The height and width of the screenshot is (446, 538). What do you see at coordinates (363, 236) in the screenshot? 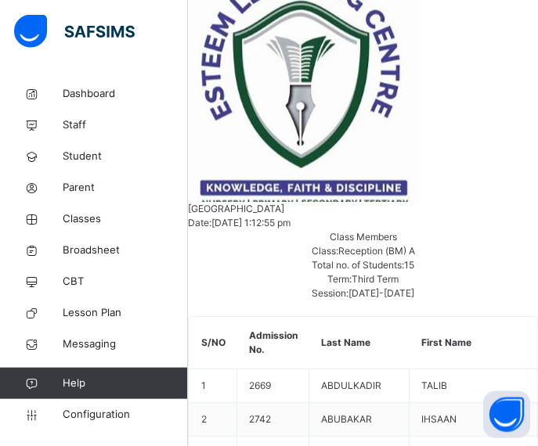
I see `span: Class Members` at bounding box center [363, 236].